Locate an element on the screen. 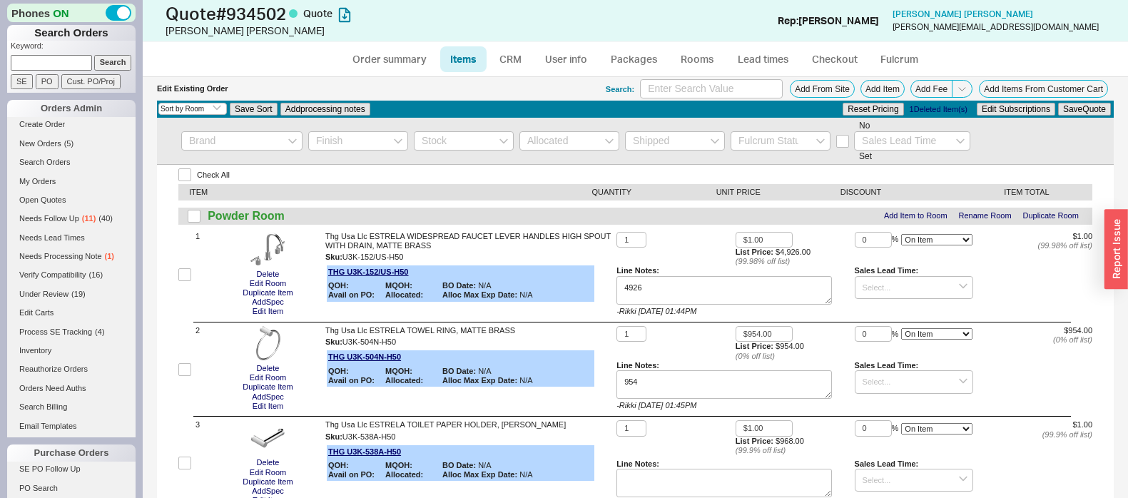 The image size is (1128, 498). span: 2 is located at coordinates (198, 369).